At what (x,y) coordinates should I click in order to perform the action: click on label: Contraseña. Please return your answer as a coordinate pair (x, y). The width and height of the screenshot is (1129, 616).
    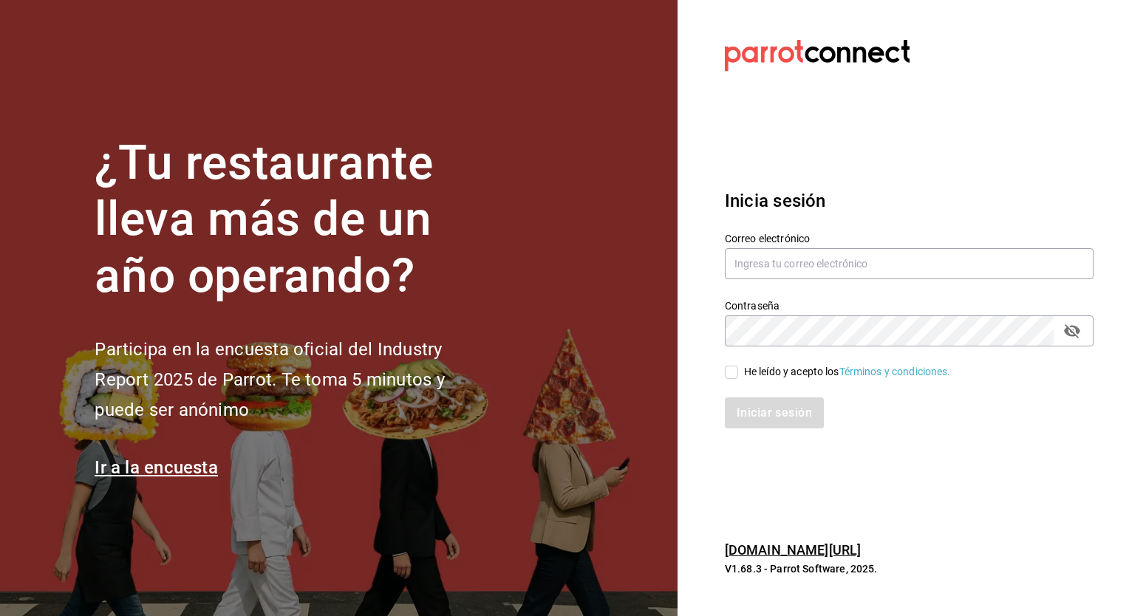
    Looking at the image, I should click on (909, 305).